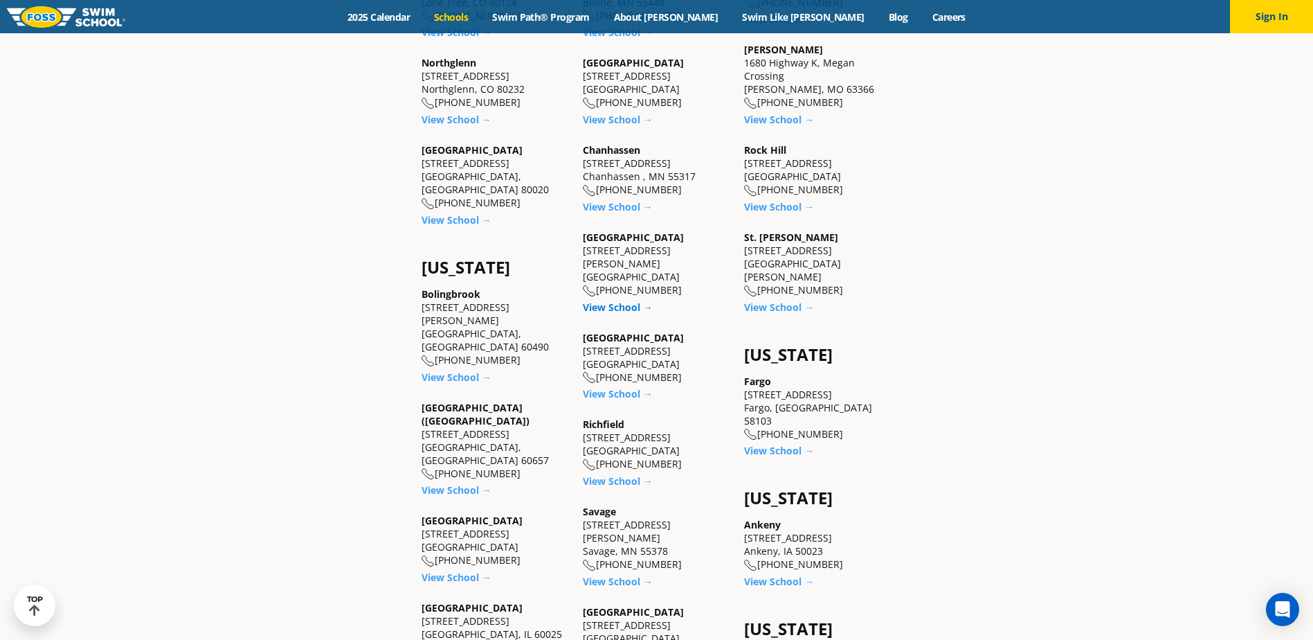  I want to click on img: FOSS Swim School Logo, so click(66, 17).